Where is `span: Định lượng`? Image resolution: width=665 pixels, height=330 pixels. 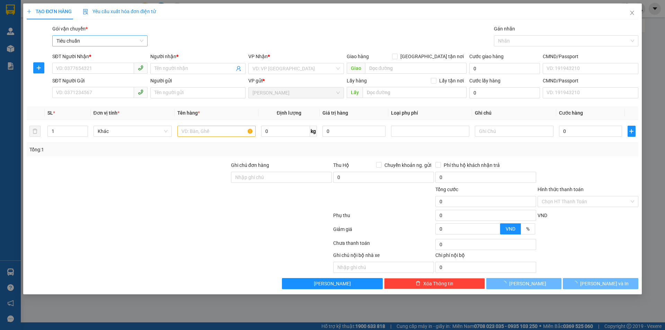 span: Định lượng is located at coordinates (289, 113).